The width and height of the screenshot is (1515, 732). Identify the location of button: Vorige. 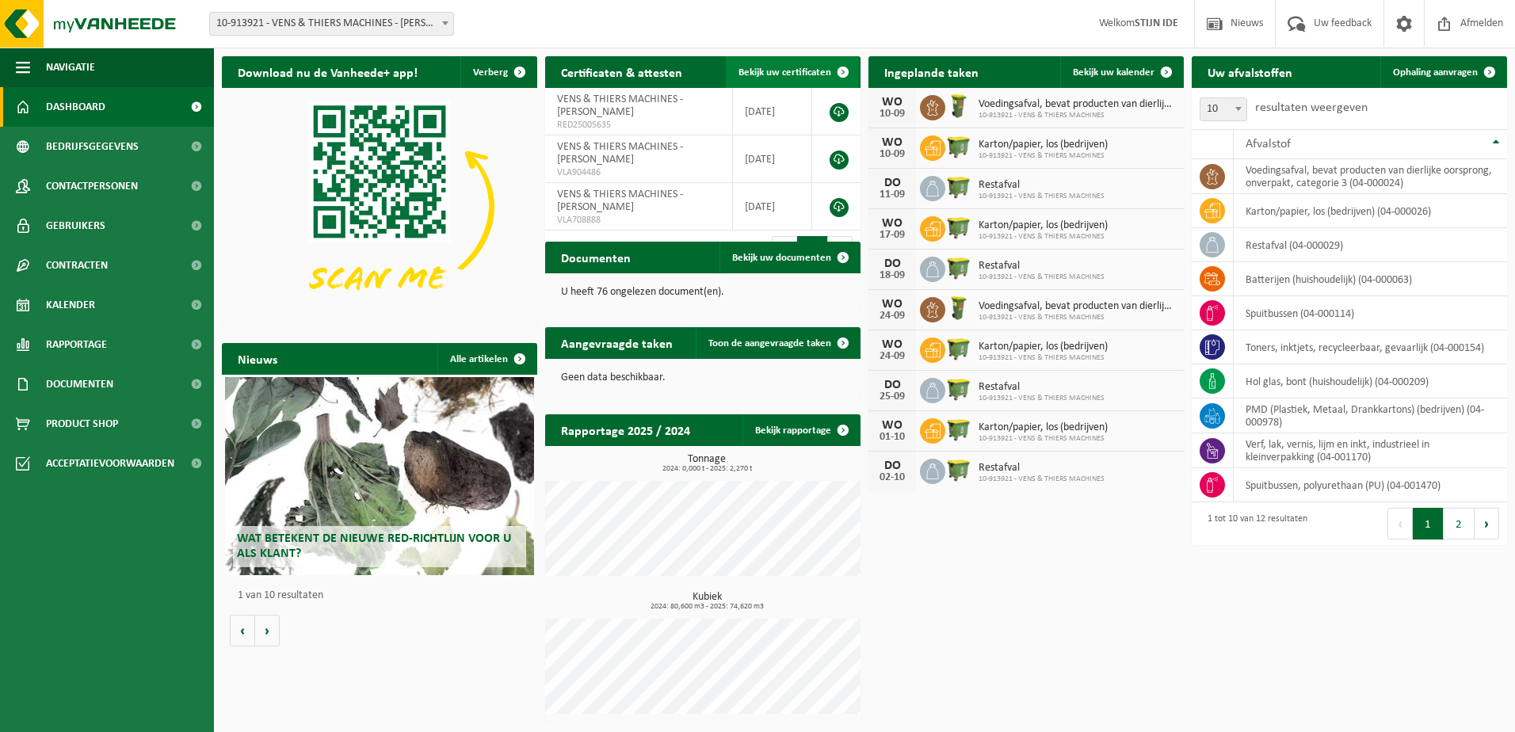
(242, 631).